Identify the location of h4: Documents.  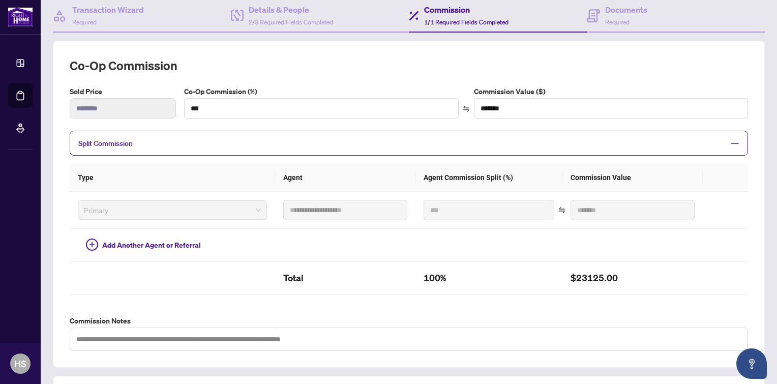
(626, 10).